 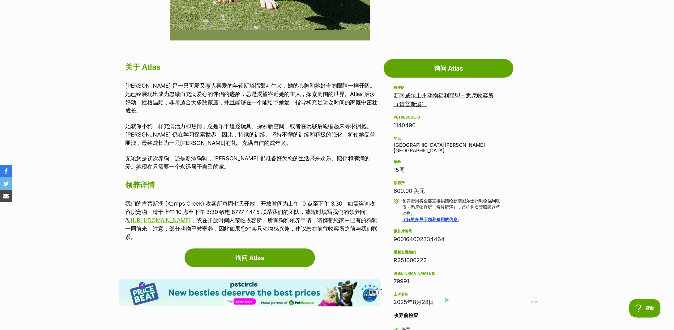 What do you see at coordinates (405, 125) in the screenshot?
I see `font: 1140496` at bounding box center [405, 125].